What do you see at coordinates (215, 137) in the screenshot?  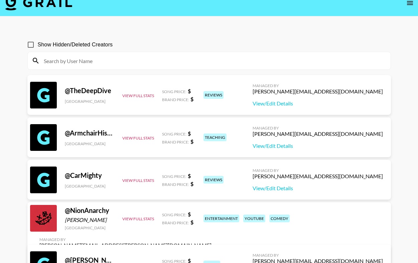 I see `div: teaching` at bounding box center [215, 137].